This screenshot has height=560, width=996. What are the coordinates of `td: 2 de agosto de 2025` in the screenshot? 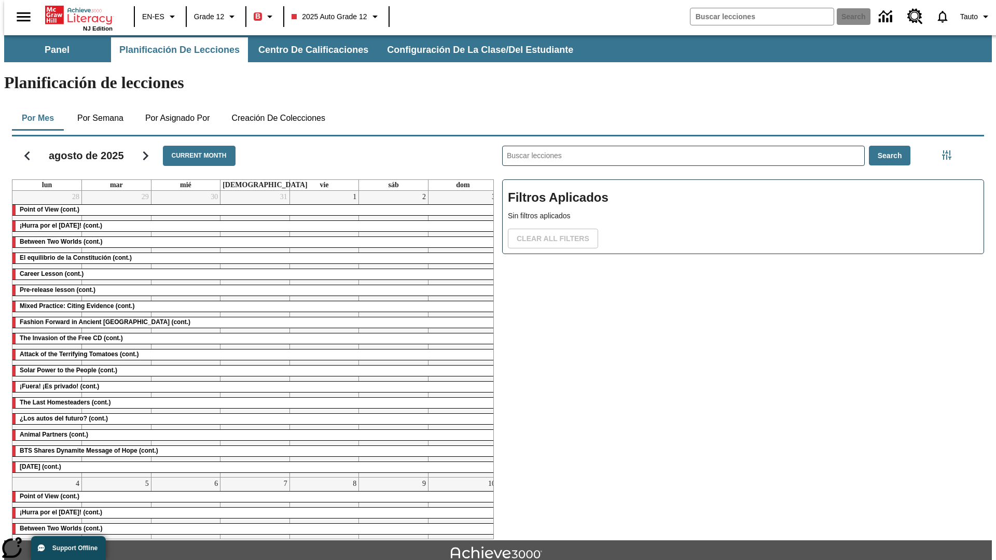 It's located at (394, 334).